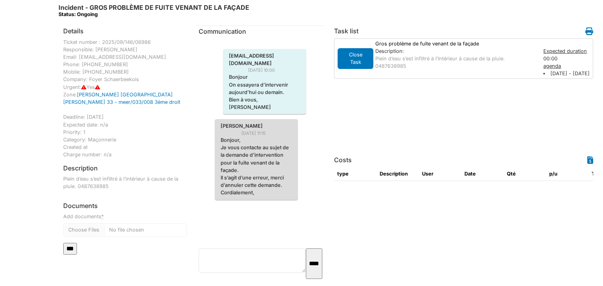  I want to click on div: Gros problème de fuite venant de la façade, so click(455, 44).